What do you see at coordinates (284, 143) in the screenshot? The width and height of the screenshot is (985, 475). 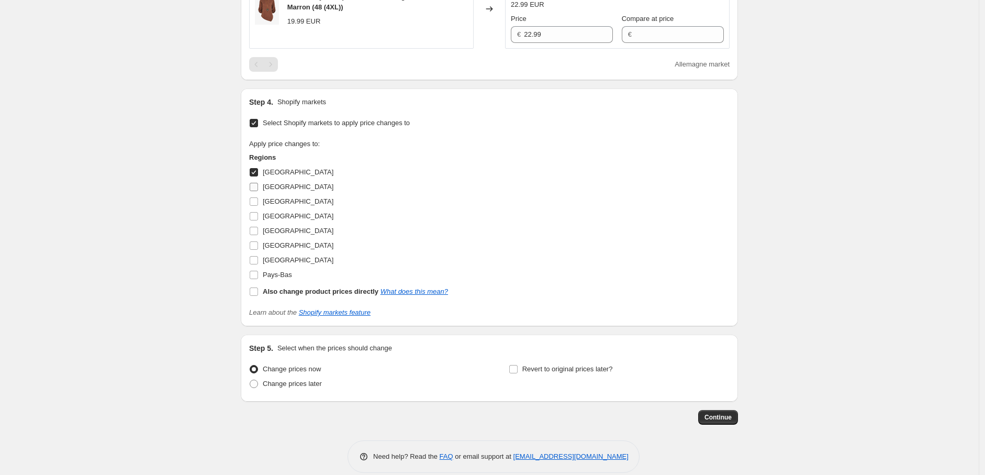 I see `span: Apply price changes to:` at bounding box center [284, 143].